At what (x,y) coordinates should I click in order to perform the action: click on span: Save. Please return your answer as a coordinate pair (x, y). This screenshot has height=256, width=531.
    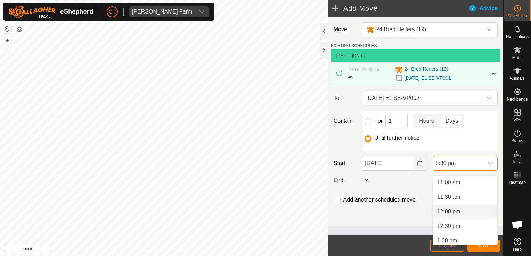
    Looking at the image, I should click on (484, 246).